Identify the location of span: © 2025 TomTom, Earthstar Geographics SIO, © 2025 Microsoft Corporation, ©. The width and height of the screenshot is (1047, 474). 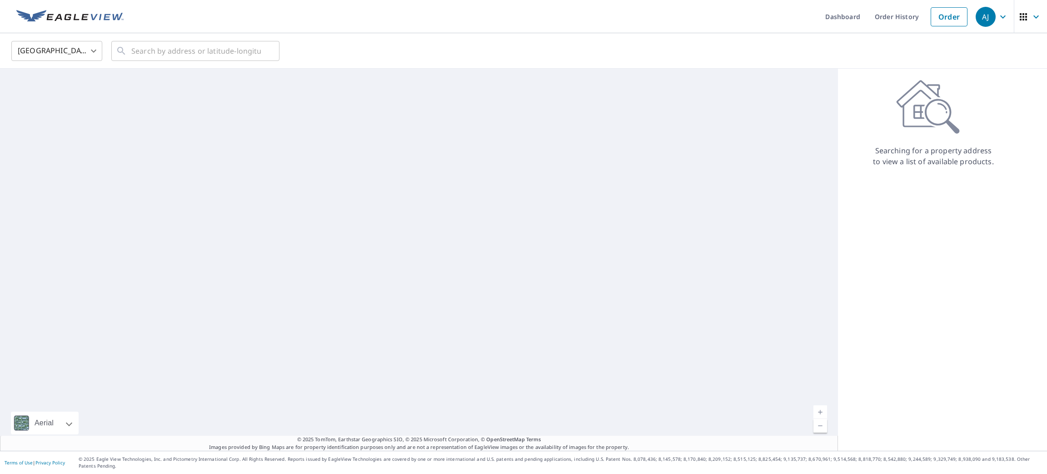
(419, 439).